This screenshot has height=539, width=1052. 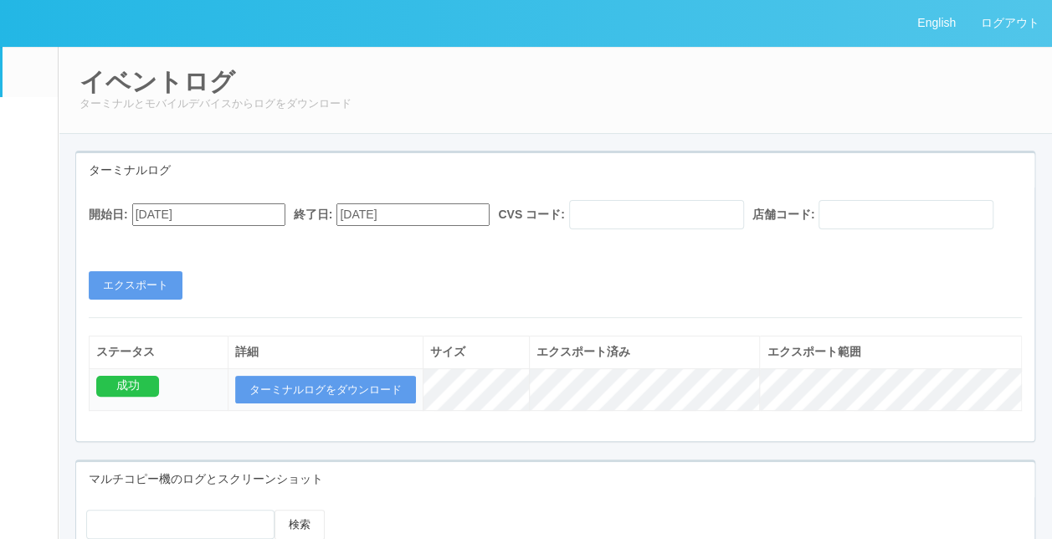 What do you see at coordinates (30, 233) in the screenshot?
I see `a: パッケージ` at bounding box center [30, 233].